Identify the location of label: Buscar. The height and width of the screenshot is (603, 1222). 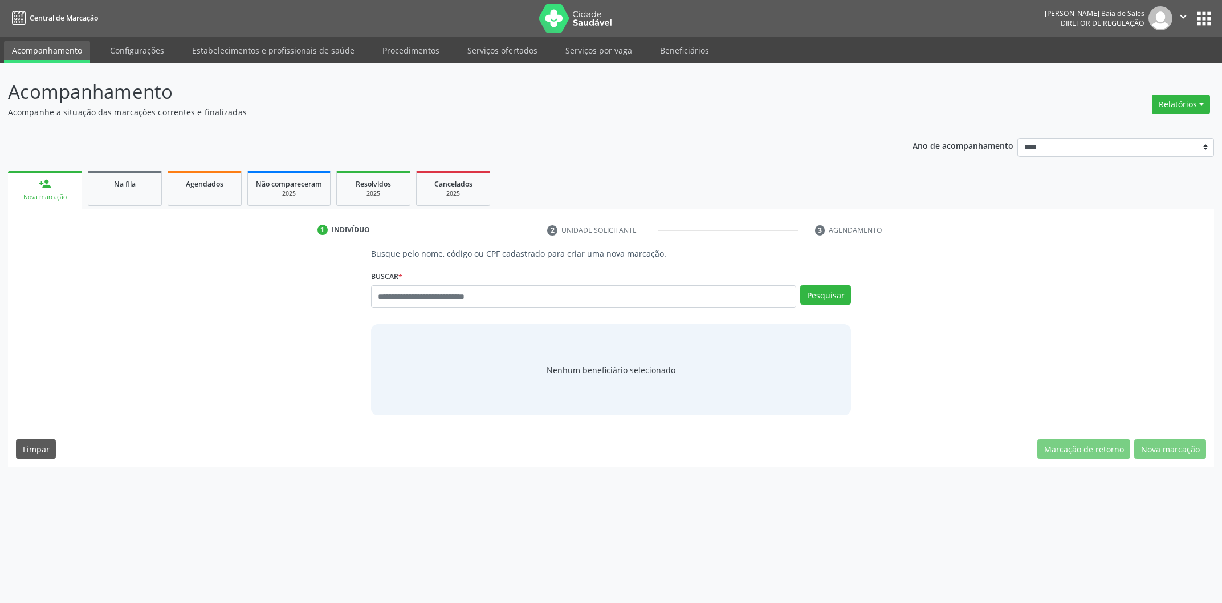
(387, 276).